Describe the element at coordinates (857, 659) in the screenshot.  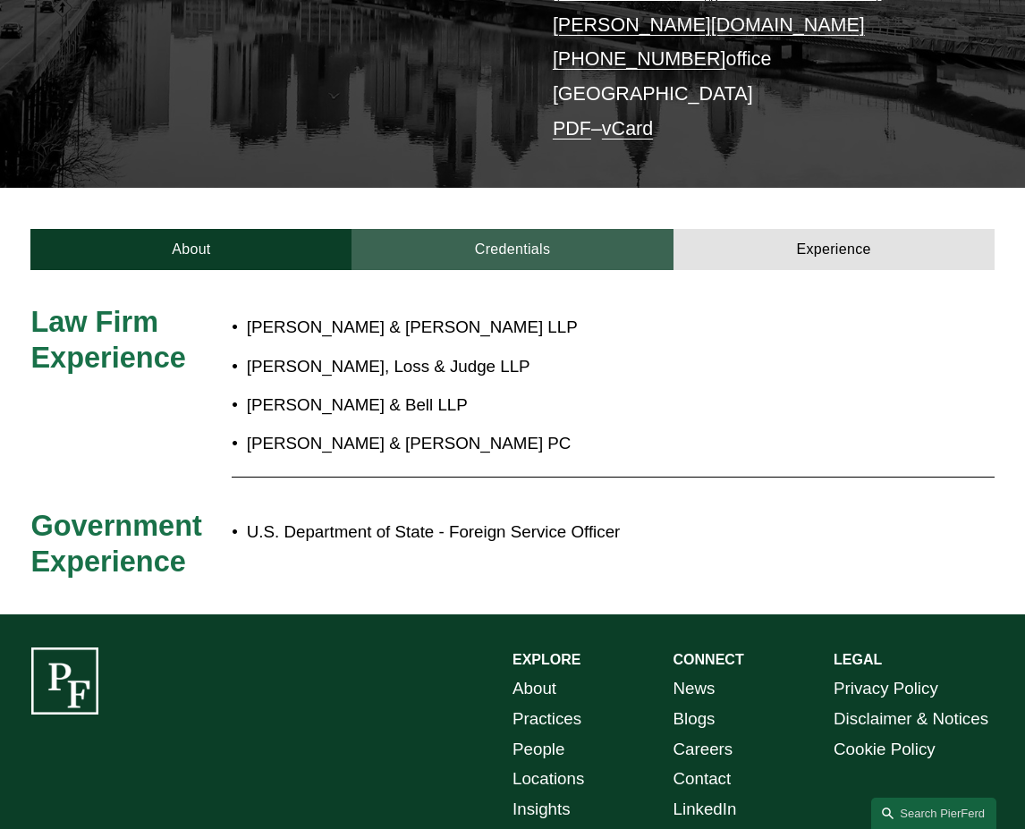
I see `strong: LEGAL` at that location.